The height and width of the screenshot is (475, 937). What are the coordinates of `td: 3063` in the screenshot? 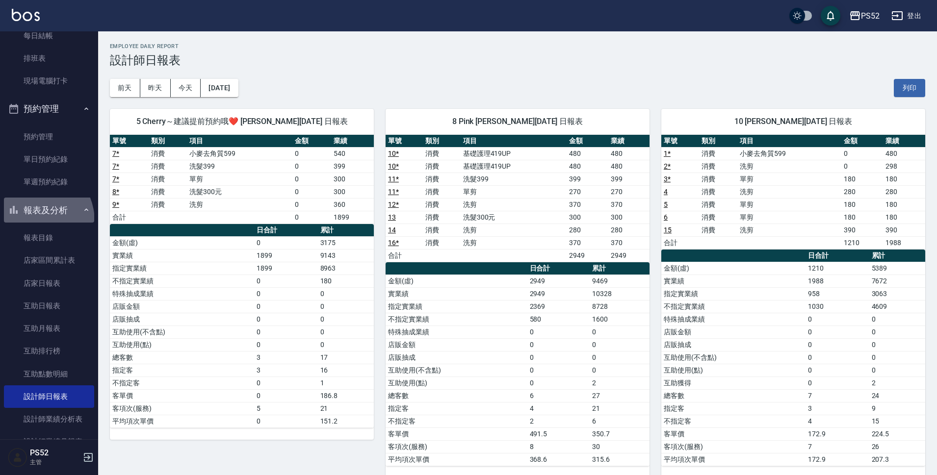 It's located at (897, 294).